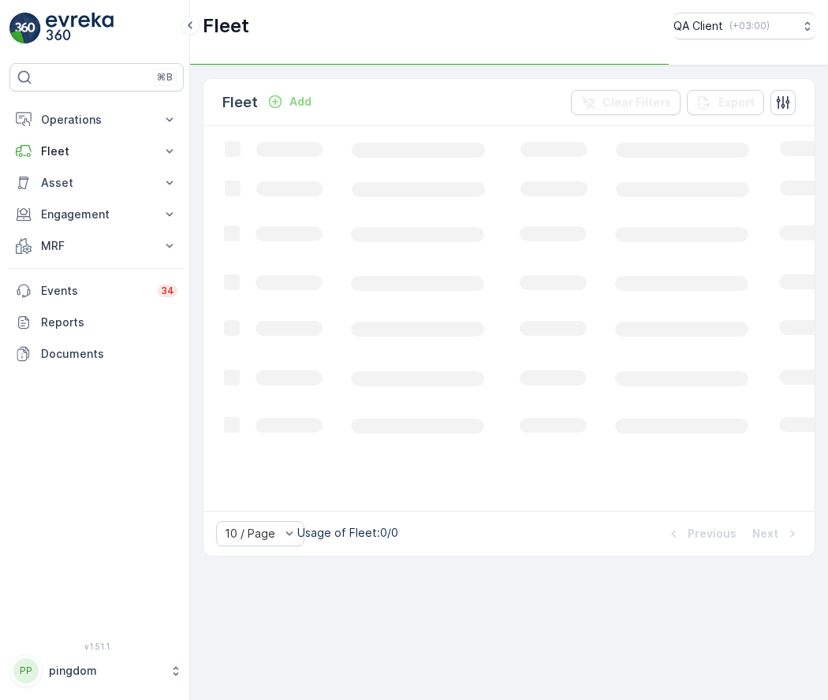 Image resolution: width=828 pixels, height=700 pixels. What do you see at coordinates (167, 291) in the screenshot?
I see `p: 34` at bounding box center [167, 291].